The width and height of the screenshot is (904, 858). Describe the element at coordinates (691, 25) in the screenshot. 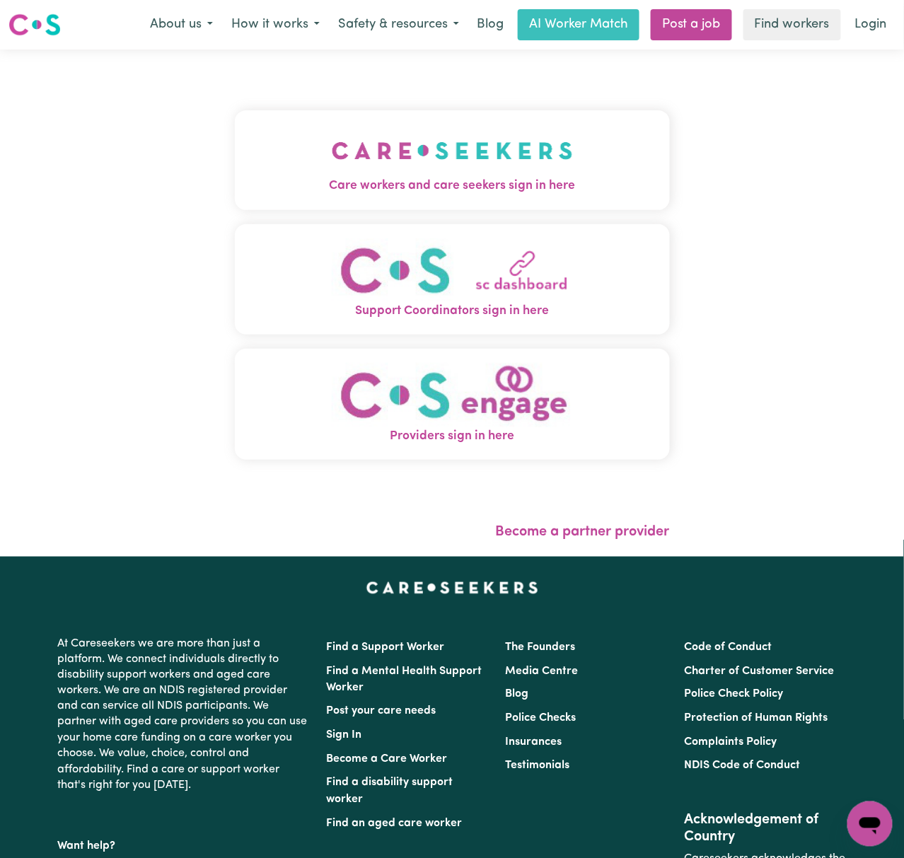

I see `a: Post a job` at that location.